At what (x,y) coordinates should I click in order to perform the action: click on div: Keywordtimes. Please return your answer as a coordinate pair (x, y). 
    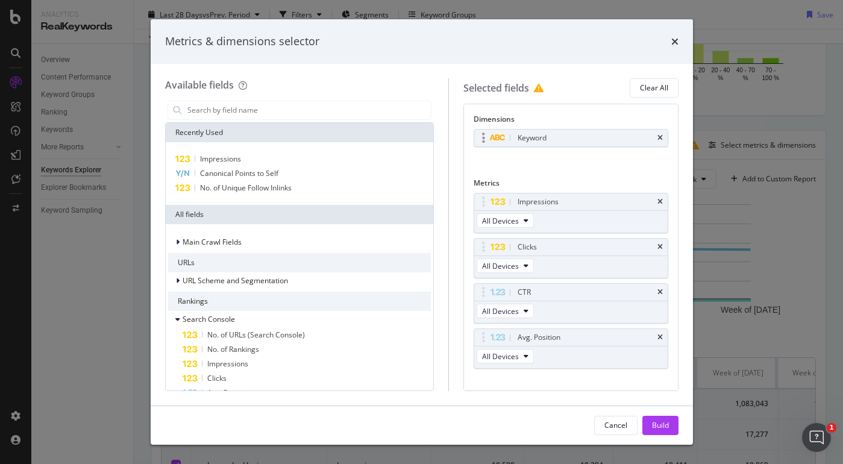
    Looking at the image, I should click on (571, 138).